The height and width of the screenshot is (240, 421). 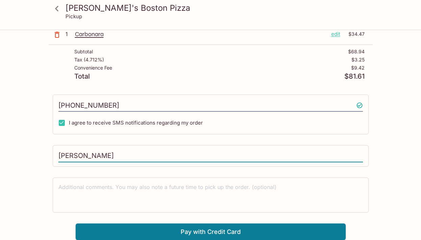 What do you see at coordinates (211, 156) in the screenshot?
I see `input: Enter first and last name` at bounding box center [211, 156].